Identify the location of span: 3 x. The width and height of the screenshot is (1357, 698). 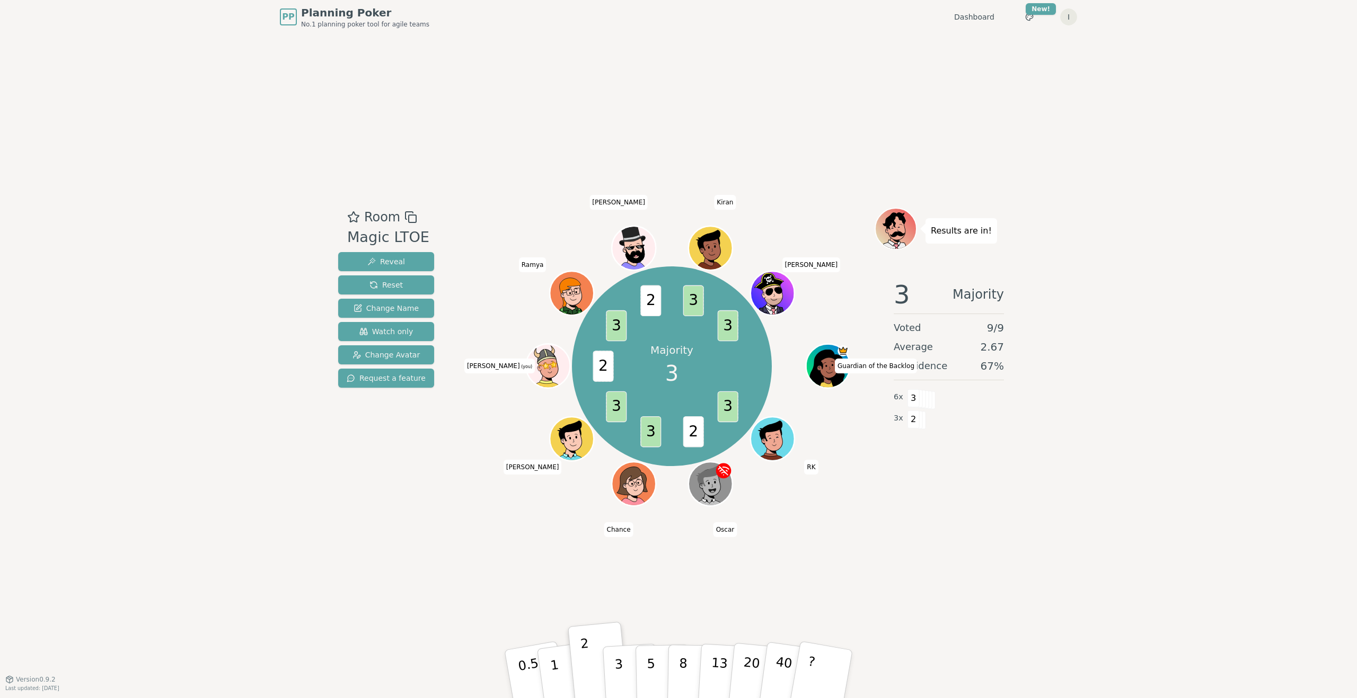
(898, 419).